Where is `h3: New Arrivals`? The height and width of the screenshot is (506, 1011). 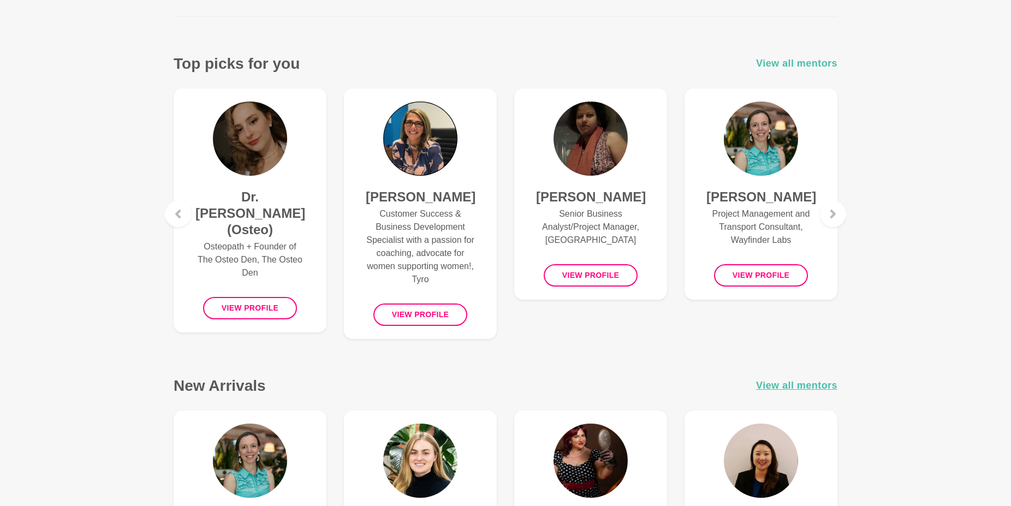
h3: New Arrivals is located at coordinates (219, 385).